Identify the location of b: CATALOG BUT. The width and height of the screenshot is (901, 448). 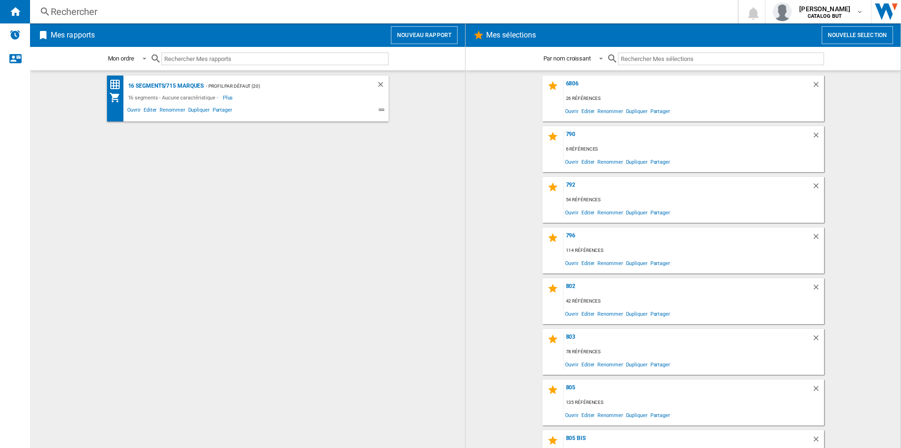
(825, 16).